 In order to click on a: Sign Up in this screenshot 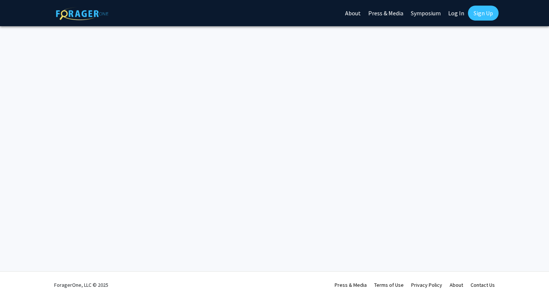, I will do `click(484, 13)`.